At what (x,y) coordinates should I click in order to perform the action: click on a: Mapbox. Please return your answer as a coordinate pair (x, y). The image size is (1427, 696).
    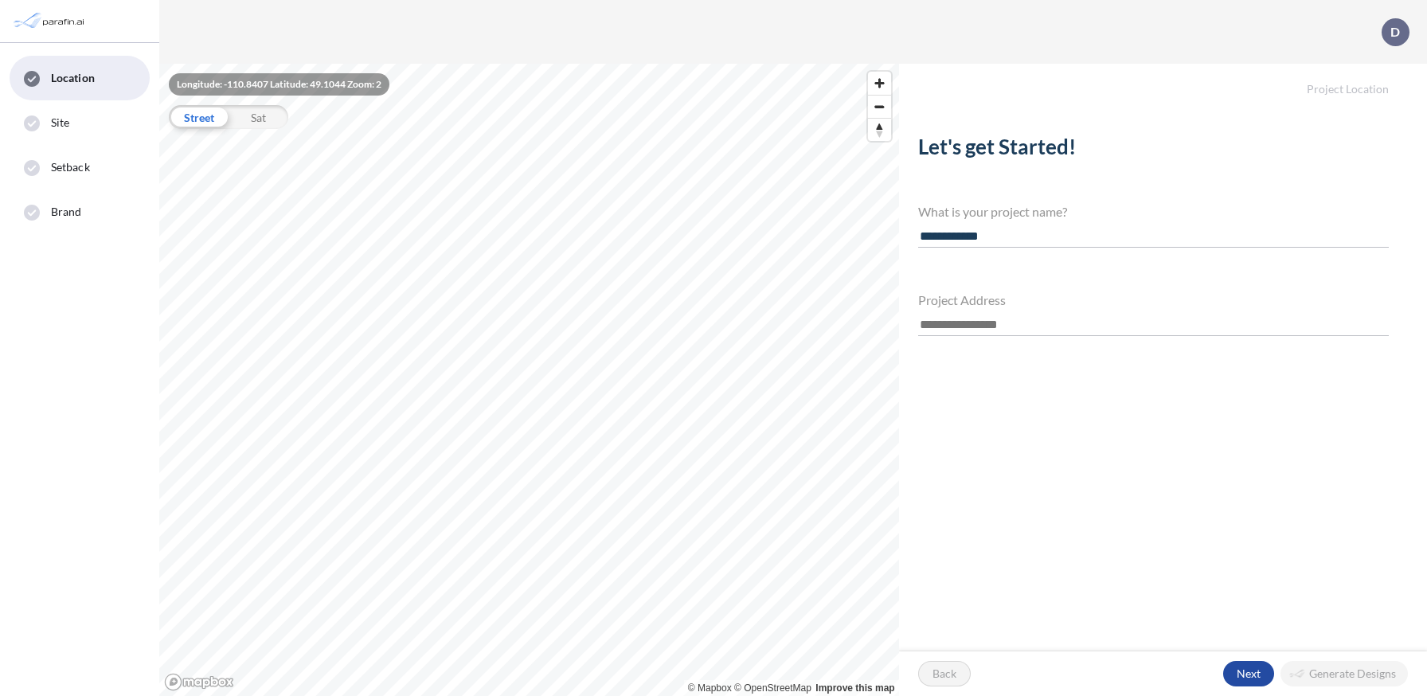
    Looking at the image, I should click on (709, 688).